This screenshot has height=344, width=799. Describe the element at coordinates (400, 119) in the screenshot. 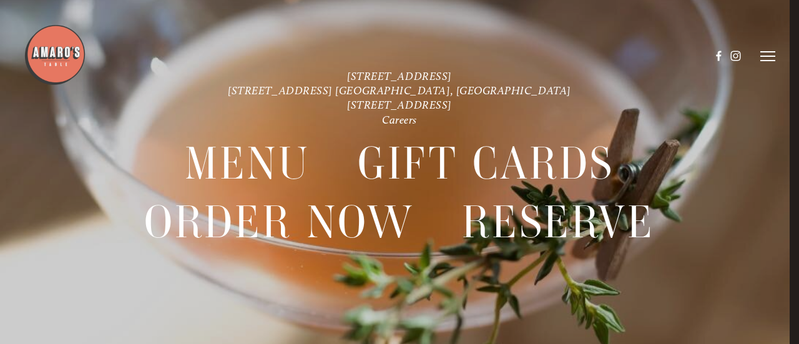

I see `a: Careers` at that location.